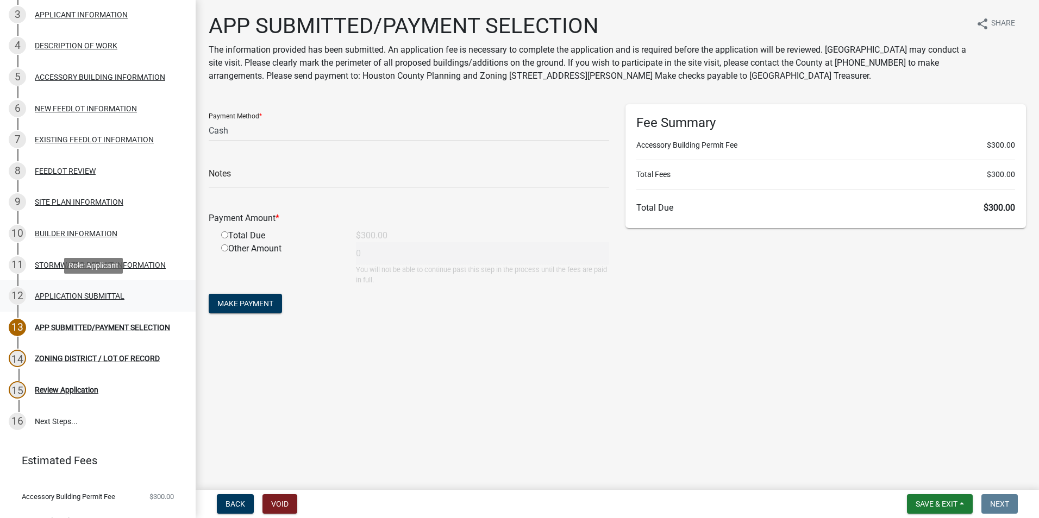 This screenshot has height=518, width=1039. Describe the element at coordinates (936, 504) in the screenshot. I see `span: Save & Exit` at that location.